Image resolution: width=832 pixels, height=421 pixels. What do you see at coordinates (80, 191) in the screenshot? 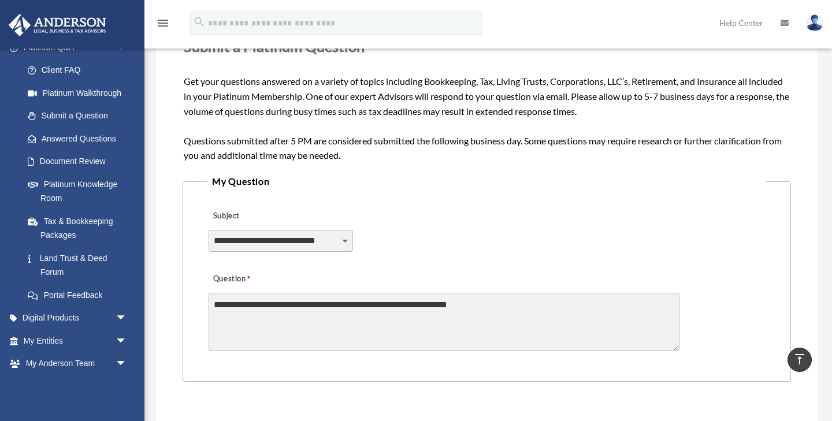
I see `a: Platinum Knowledge Room` at bounding box center [80, 191].